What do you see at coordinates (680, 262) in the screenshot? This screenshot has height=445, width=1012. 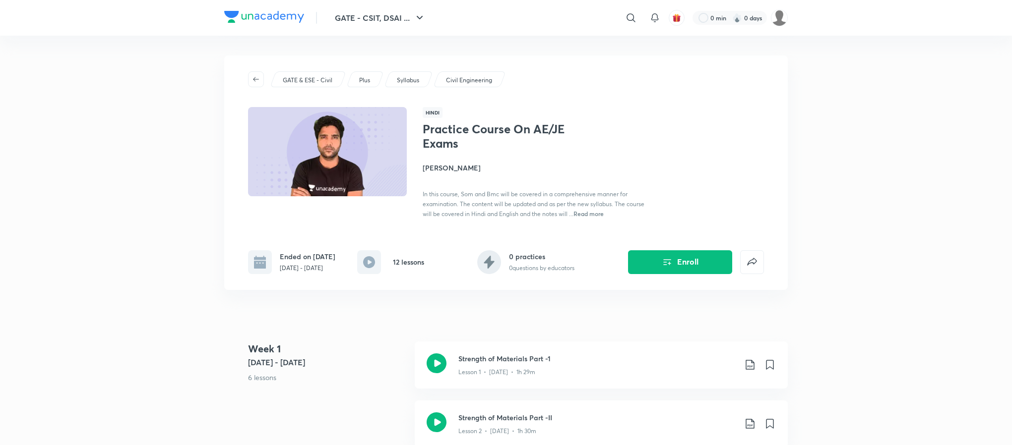 I see `button: Enroll` at bounding box center [680, 262].